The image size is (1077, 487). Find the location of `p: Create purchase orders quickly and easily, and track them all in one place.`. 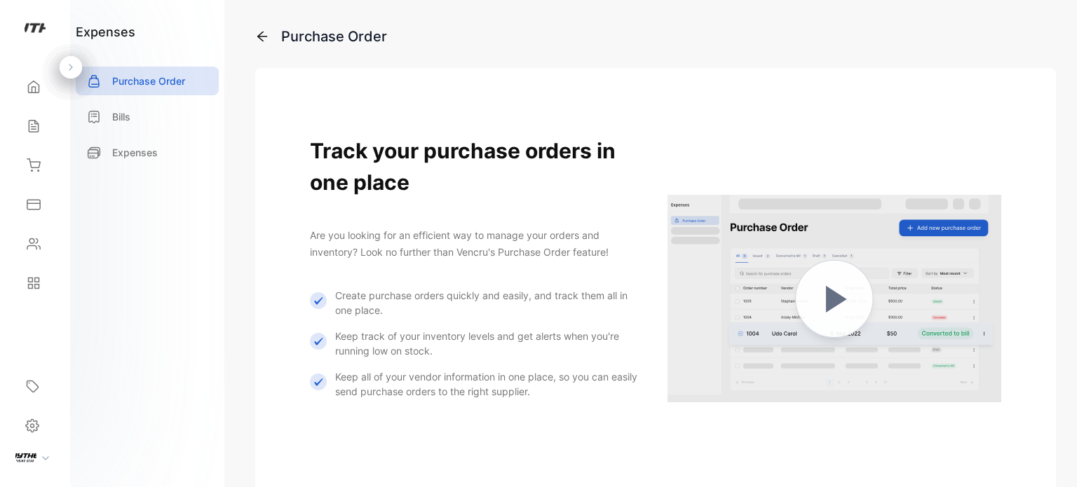

p: Create purchase orders quickly and easily, and track them all in one place. is located at coordinates (487, 303).